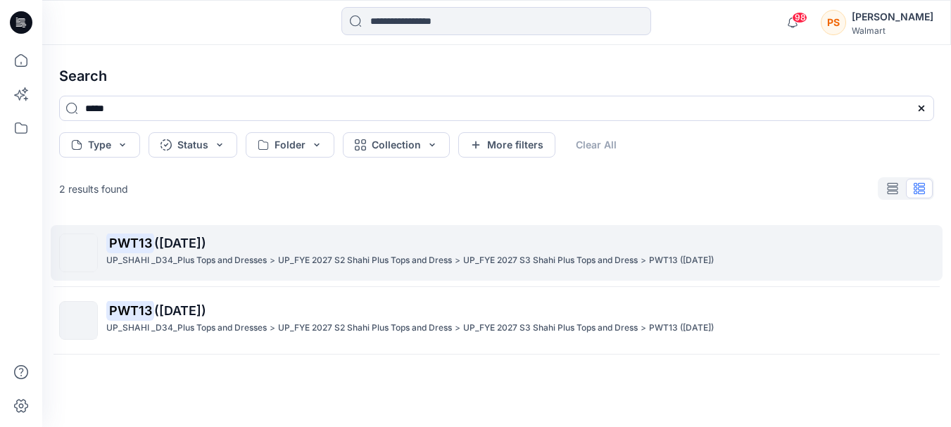 The height and width of the screenshot is (427, 951). Describe the element at coordinates (396, 145) in the screenshot. I see `button: Collection` at that location.